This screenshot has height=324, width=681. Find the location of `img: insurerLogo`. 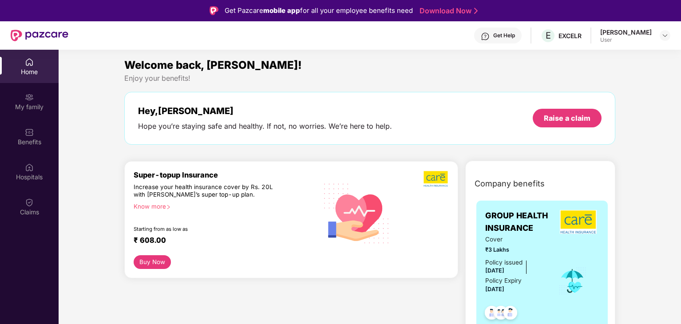

img: insurerLogo is located at coordinates (578, 222).